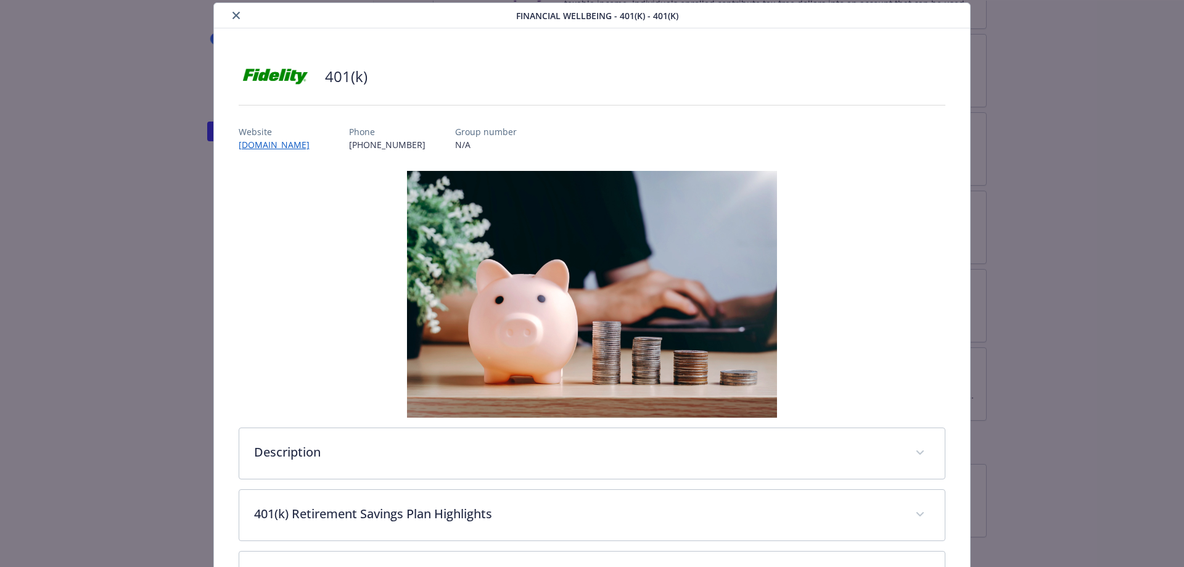 The width and height of the screenshot is (1184, 567). I want to click on span: Financial Wellbeing - 401(k) - 401(k), so click(597, 15).